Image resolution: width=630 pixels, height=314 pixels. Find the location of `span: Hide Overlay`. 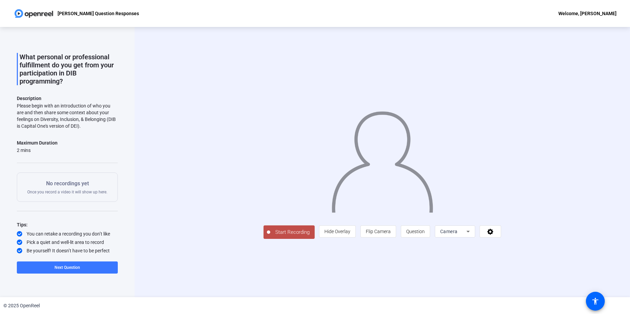

span: Hide Overlay is located at coordinates (337, 231).